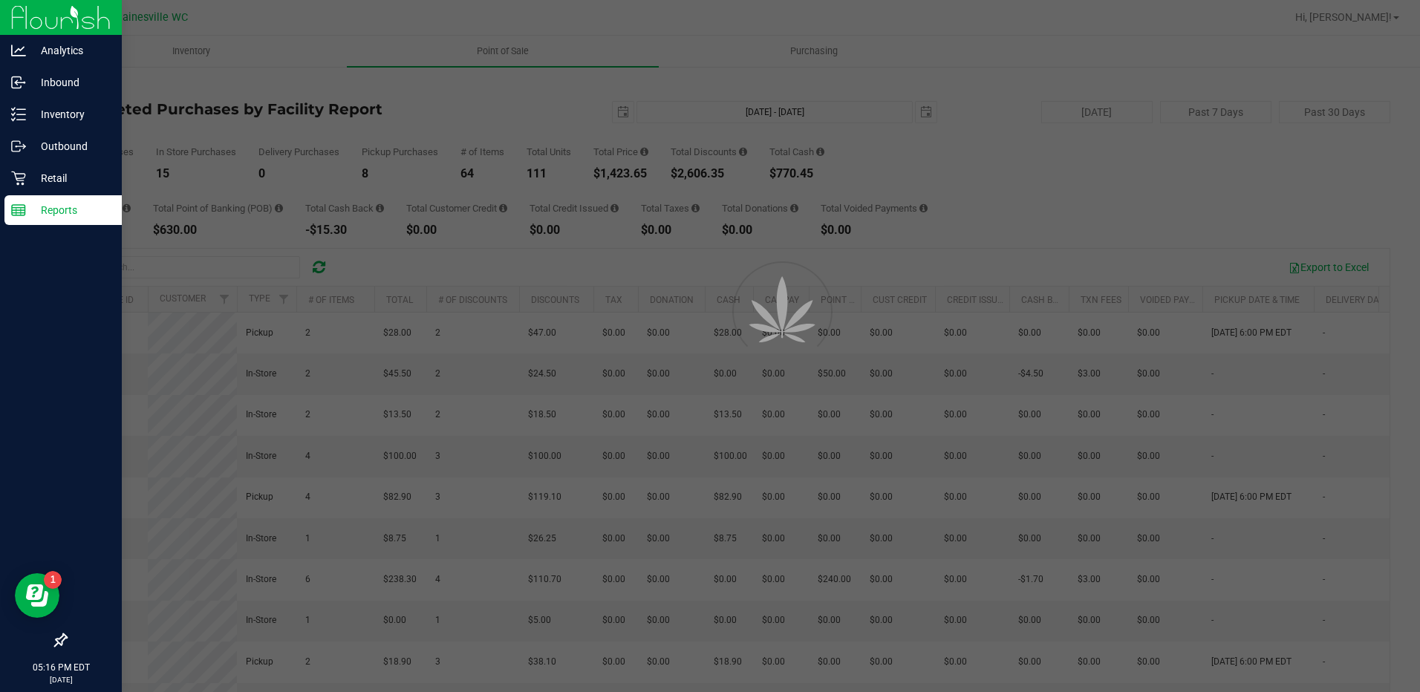  What do you see at coordinates (19, 146) in the screenshot?
I see `inline-svg: Outbound` at bounding box center [19, 146].